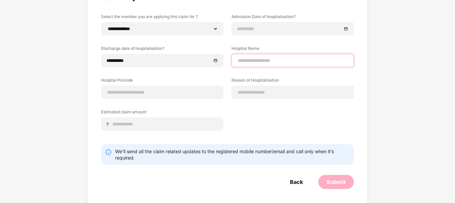 Image resolution: width=455 pixels, height=203 pixels. Describe the element at coordinates (108, 152) in the screenshot. I see `img: svg+xml;base64,PHN2ZyBpZD0iSW5mby0yMHgyMCIgeG1sbnM9Imh0dHA6Ly93d3cudzMub3JnLzIwMDAvc3ZnIiB3aWR0aD...` at that location.